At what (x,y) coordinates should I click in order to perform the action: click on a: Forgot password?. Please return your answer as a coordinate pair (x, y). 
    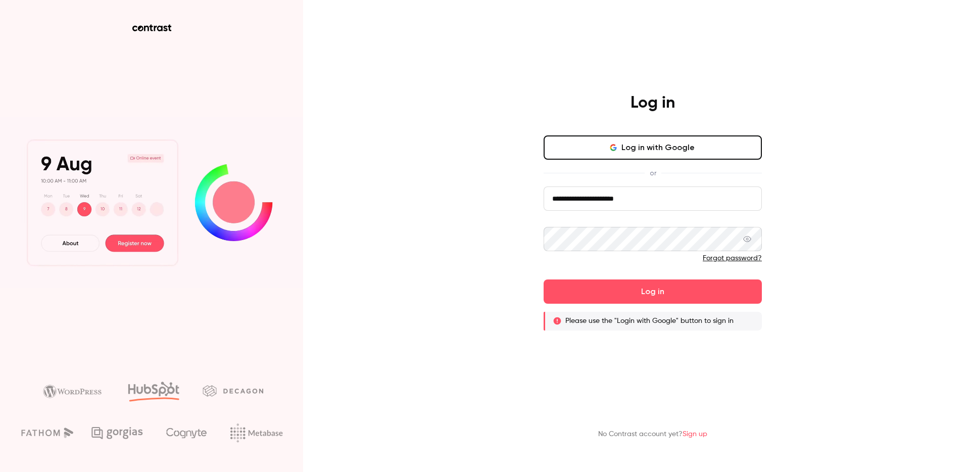
    Looking at the image, I should click on (732, 258).